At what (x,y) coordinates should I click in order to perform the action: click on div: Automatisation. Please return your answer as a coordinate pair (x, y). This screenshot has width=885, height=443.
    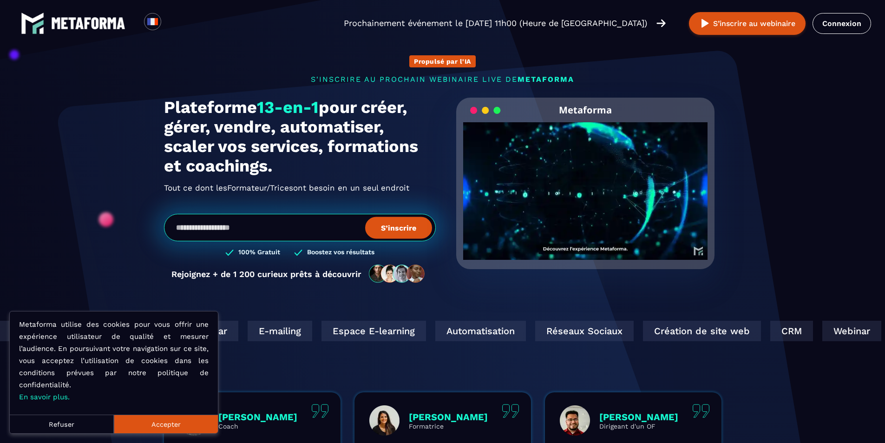
    Looking at the image, I should click on (479, 331).